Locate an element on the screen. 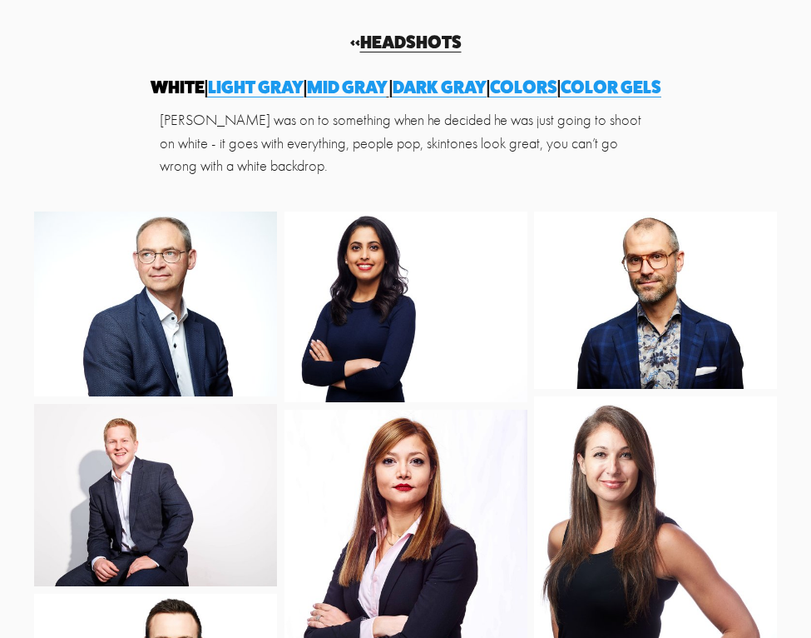 The height and width of the screenshot is (638, 811). img: 180810_Brandon9034.jpg is located at coordinates (156, 494).